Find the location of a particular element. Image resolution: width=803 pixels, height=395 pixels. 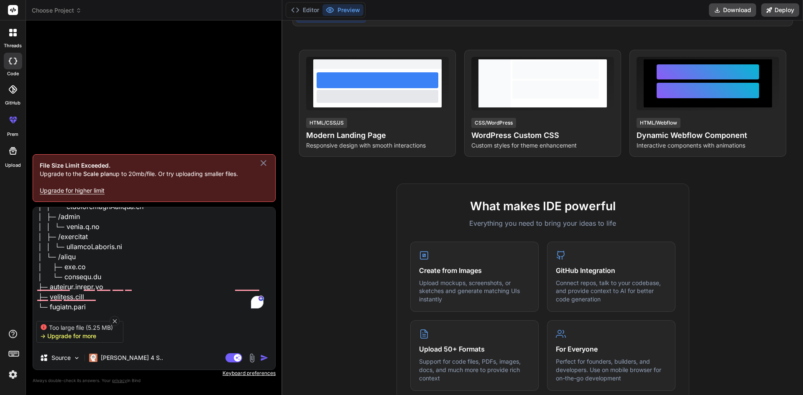

h4: Upload 50+ Formats is located at coordinates (474, 349).